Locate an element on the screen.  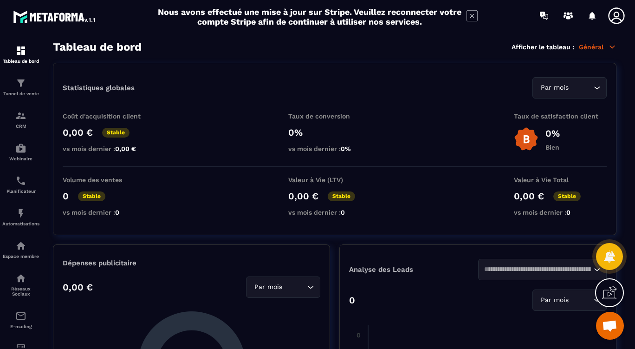
a: emailemailE-mailing is located at coordinates (21, 320).